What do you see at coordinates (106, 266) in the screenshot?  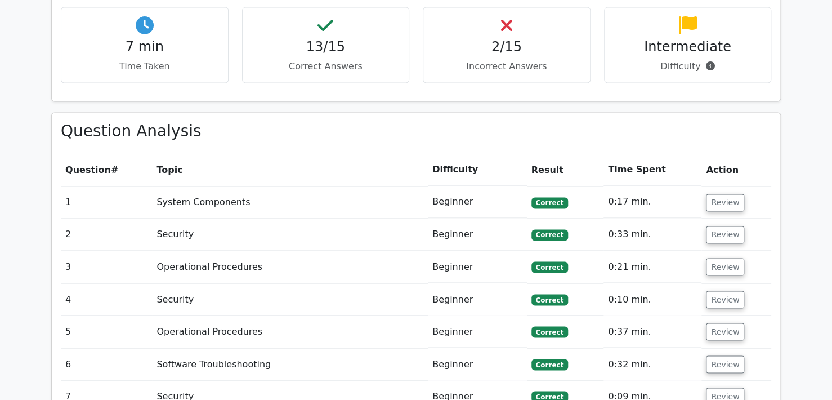 I see `td: 3` at bounding box center [106, 266].